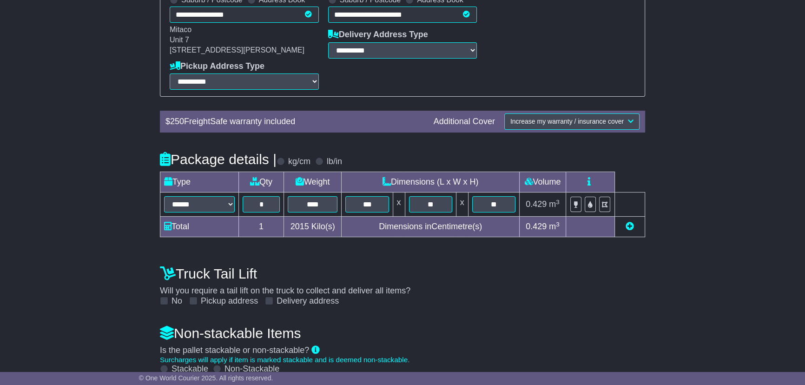 The image size is (805, 385). I want to click on label: No, so click(177, 301).